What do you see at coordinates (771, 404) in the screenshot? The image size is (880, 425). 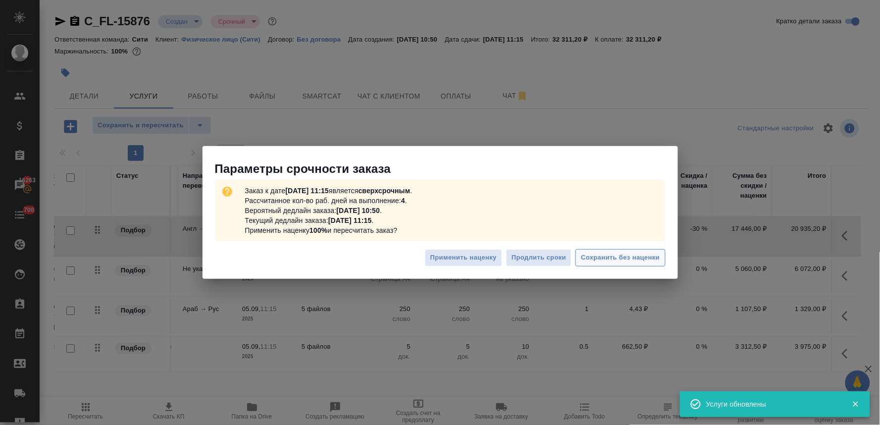 I see `div: Услуги обновлены` at bounding box center [771, 404].